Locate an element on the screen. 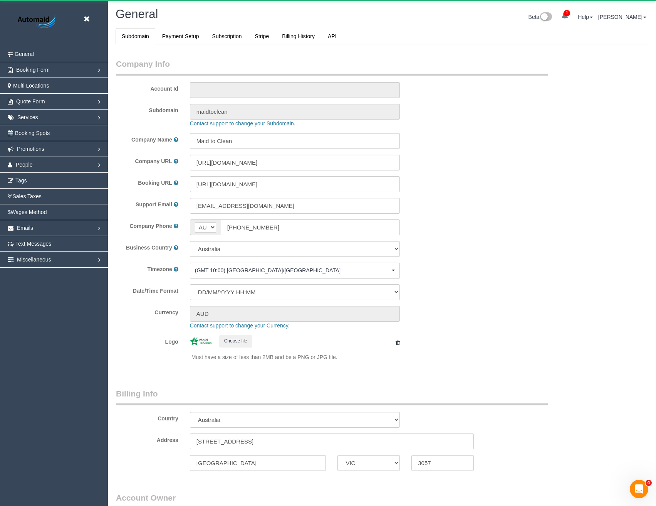  span: Booking Form is located at coordinates (33, 70).